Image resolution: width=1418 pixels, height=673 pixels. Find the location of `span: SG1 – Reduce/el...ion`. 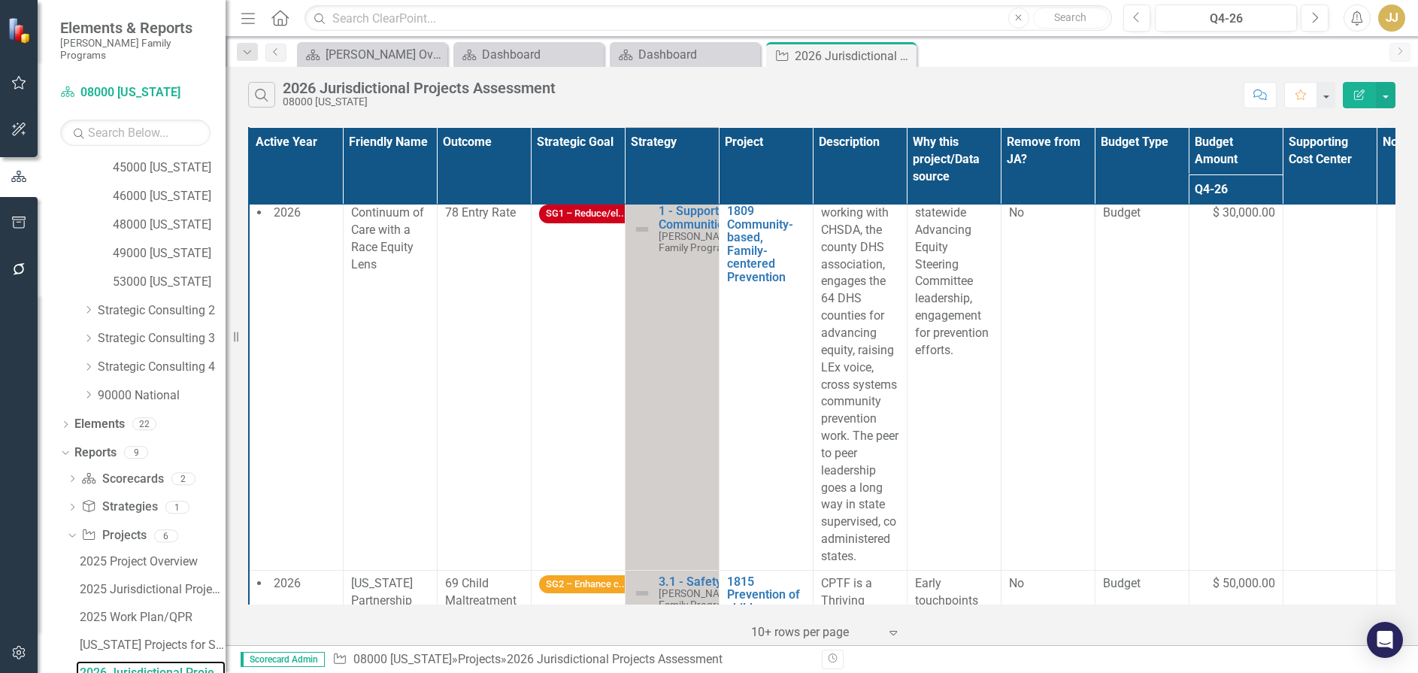

span: SG1 – Reduce/el...ion is located at coordinates (592, 213).